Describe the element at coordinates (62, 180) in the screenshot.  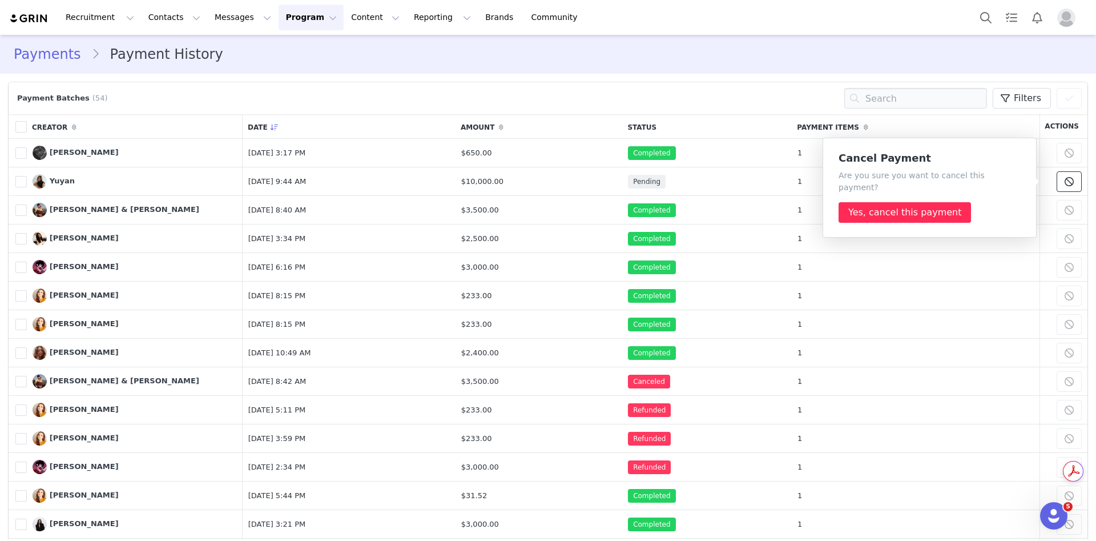
I see `span: Yuyan` at that location.